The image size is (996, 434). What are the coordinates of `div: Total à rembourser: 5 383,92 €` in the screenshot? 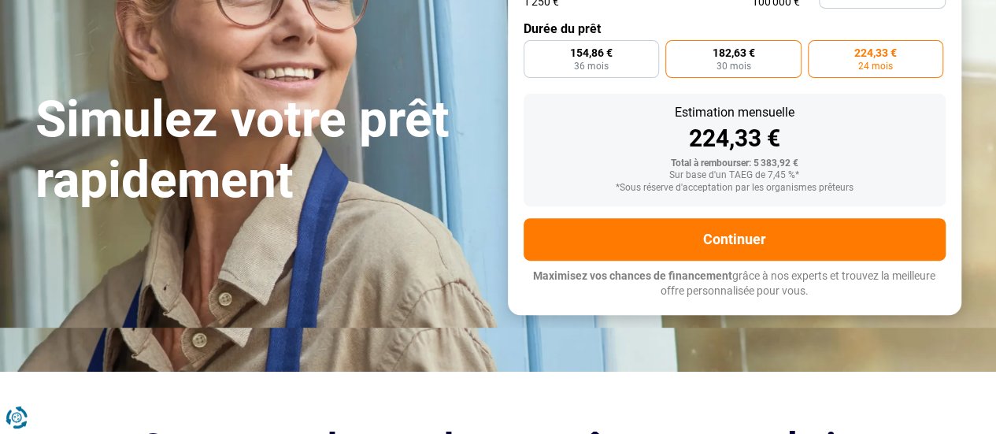 It's located at (735, 164).